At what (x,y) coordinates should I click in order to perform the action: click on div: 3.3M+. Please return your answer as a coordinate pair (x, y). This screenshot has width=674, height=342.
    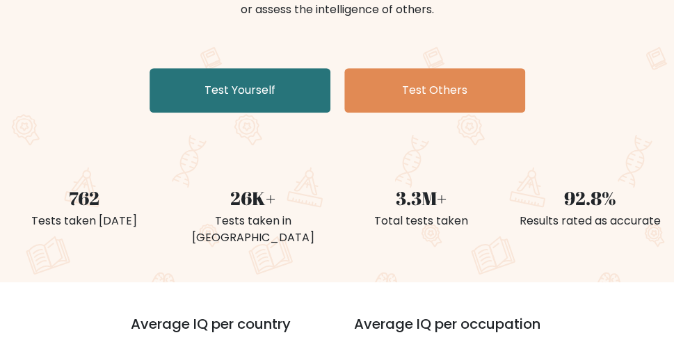
    Looking at the image, I should click on (421, 199).